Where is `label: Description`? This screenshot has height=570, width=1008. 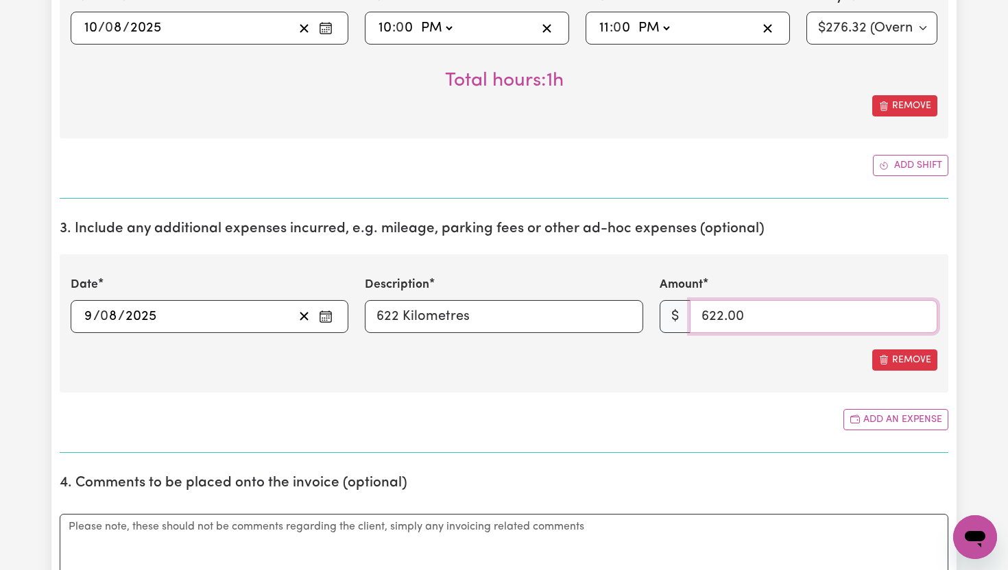
label: Description is located at coordinates (397, 285).